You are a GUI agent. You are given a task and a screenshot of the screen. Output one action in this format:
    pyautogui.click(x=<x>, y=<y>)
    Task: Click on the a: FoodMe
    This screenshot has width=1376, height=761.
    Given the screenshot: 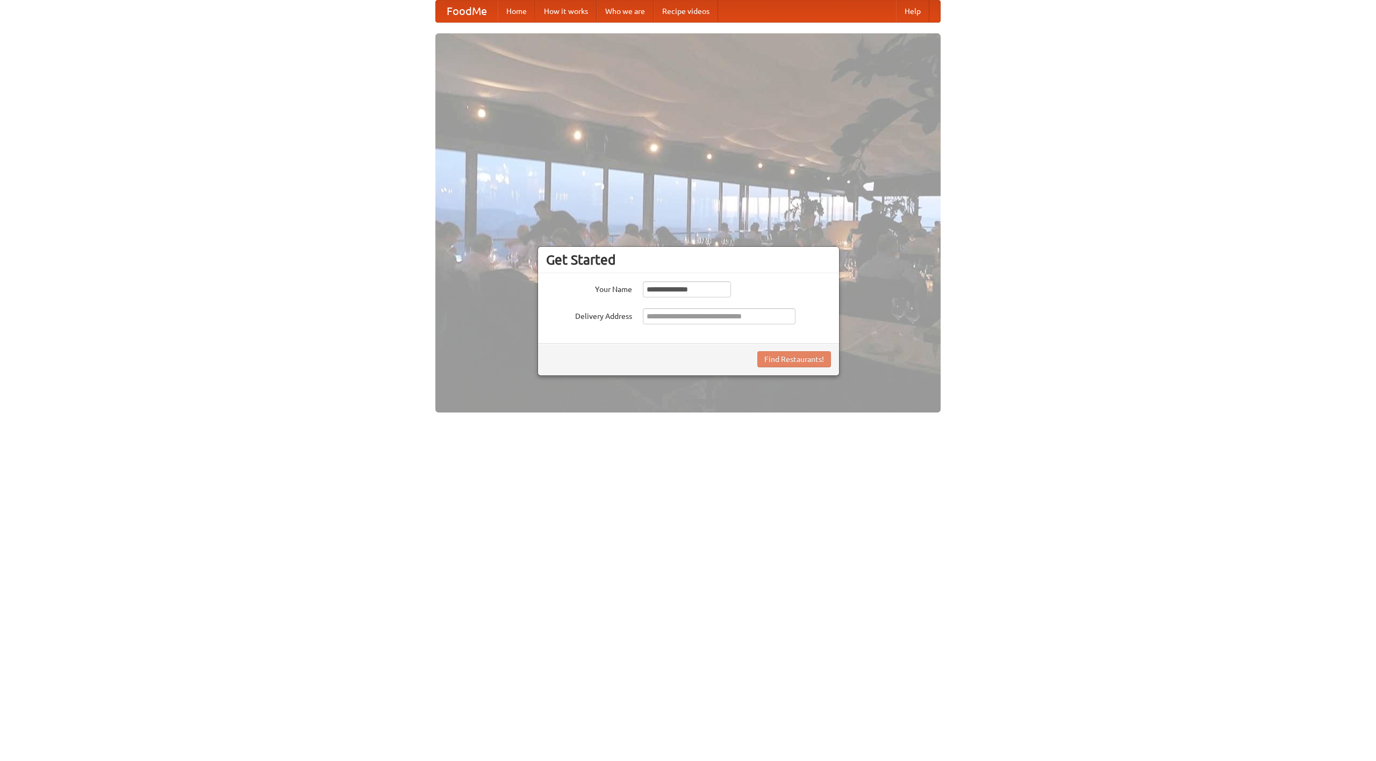 What is the action you would take?
    pyautogui.click(x=467, y=11)
    